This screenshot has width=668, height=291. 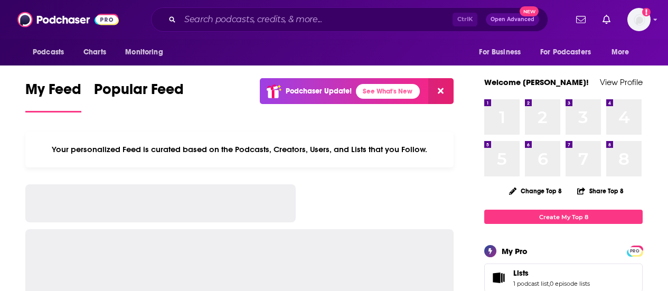 What do you see at coordinates (566, 52) in the screenshot?
I see `span: For Podcasters` at bounding box center [566, 52].